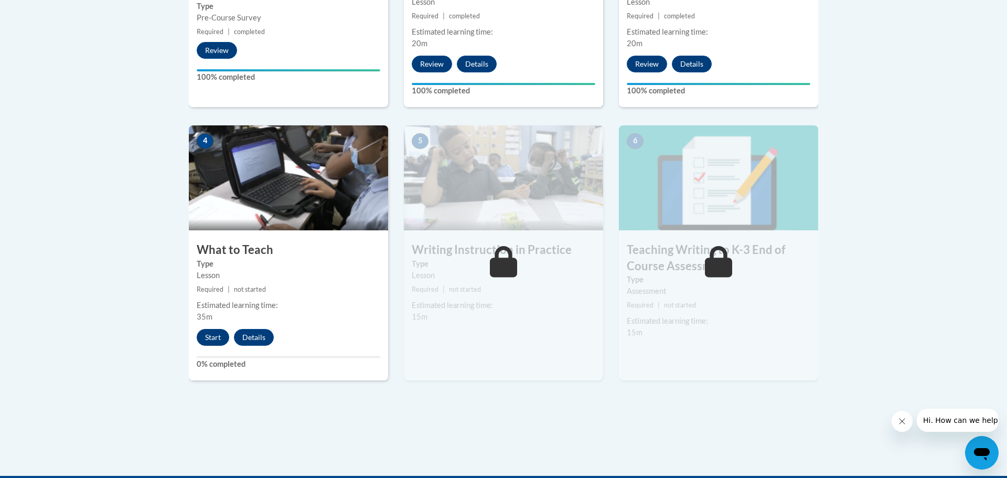 The width and height of the screenshot is (1007, 478). I want to click on label: 0% completed, so click(288, 364).